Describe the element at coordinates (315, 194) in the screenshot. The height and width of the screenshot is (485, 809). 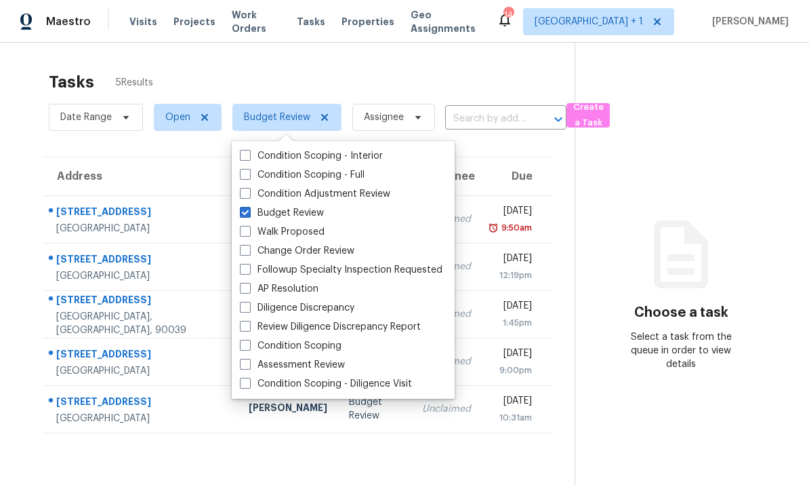
I see `label: Condition Adjustment Review` at that location.